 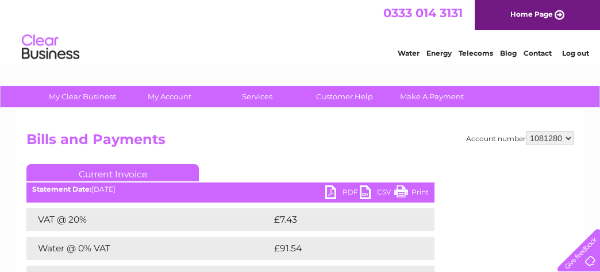 What do you see at coordinates (149, 249) in the screenshot?
I see `td: Water @ 0% VAT` at bounding box center [149, 249].